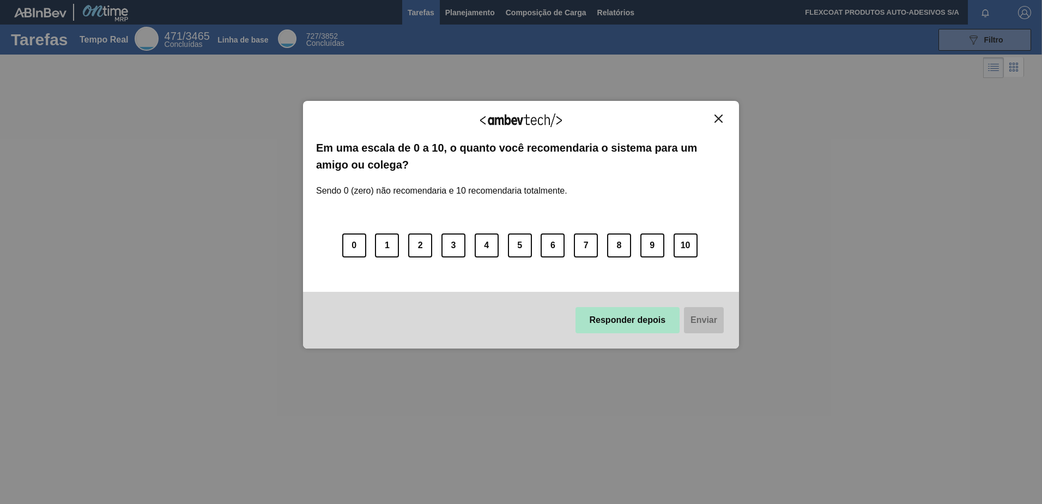  Describe the element at coordinates (628, 320) in the screenshot. I see `button: Responder depois` at that location.